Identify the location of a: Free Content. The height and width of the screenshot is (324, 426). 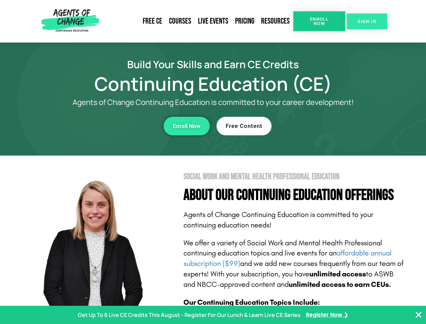
(244, 126).